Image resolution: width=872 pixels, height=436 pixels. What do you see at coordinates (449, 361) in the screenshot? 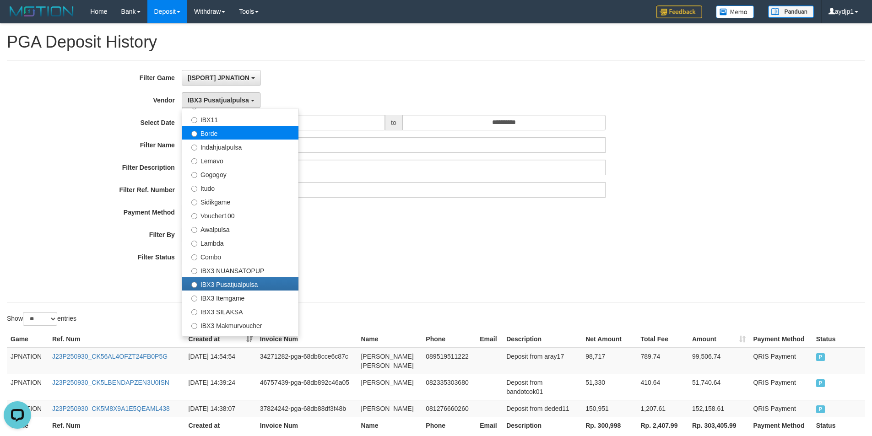
I see `td: 089519511222` at bounding box center [449, 361].